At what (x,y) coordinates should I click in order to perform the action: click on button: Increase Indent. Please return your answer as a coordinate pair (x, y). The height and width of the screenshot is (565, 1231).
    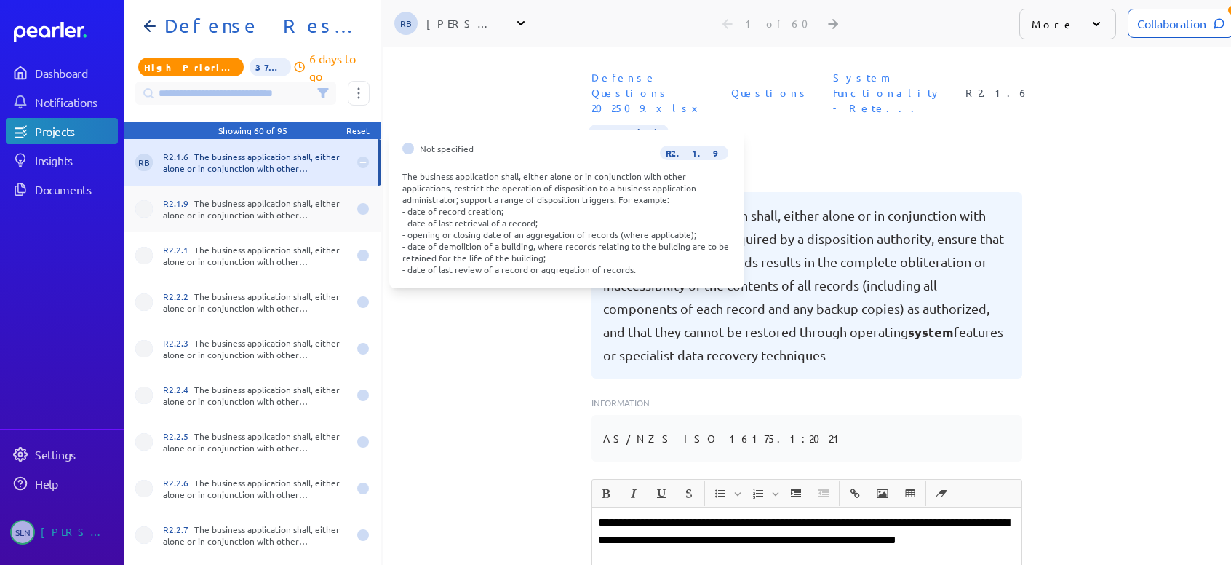
    Looking at the image, I should click on (796, 493).